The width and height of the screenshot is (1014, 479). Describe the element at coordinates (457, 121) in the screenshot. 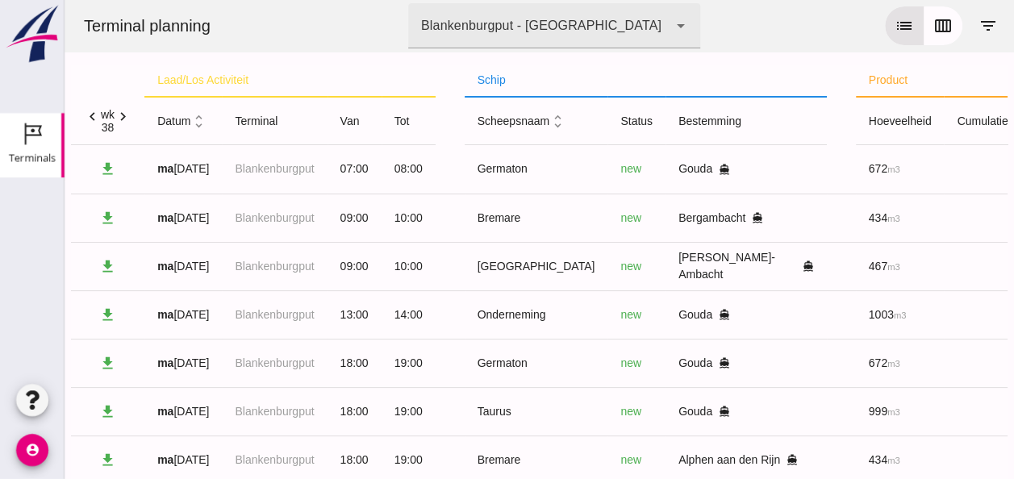

I see `span: scheepsnaam` at that location.